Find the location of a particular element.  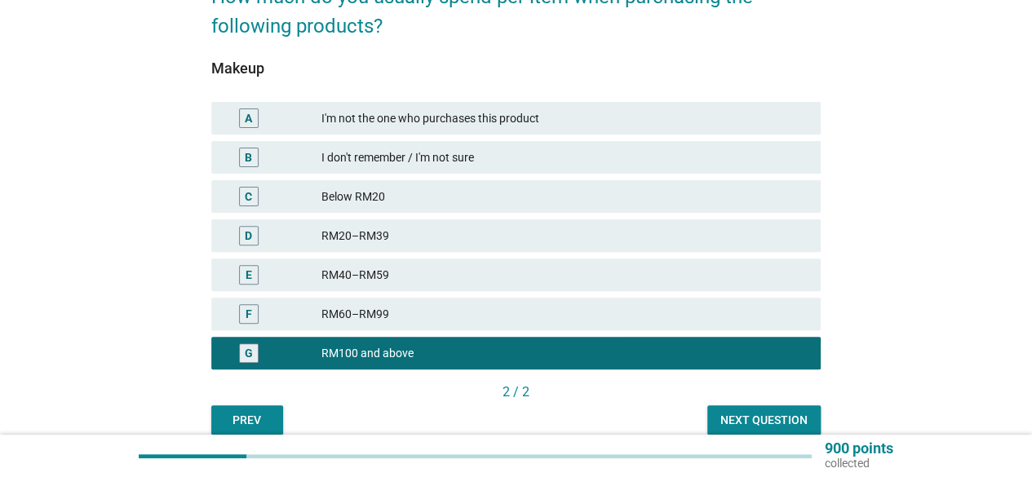

div: F is located at coordinates (249, 314).